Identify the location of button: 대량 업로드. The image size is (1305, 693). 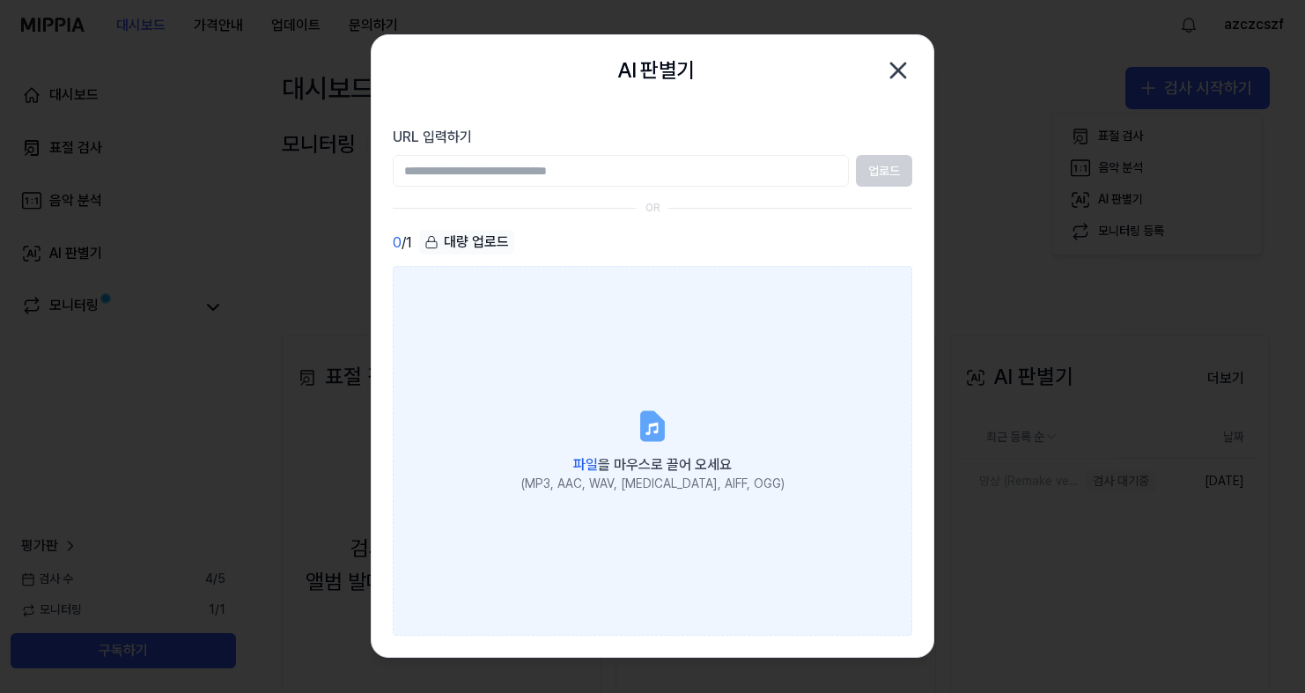
(467, 242).